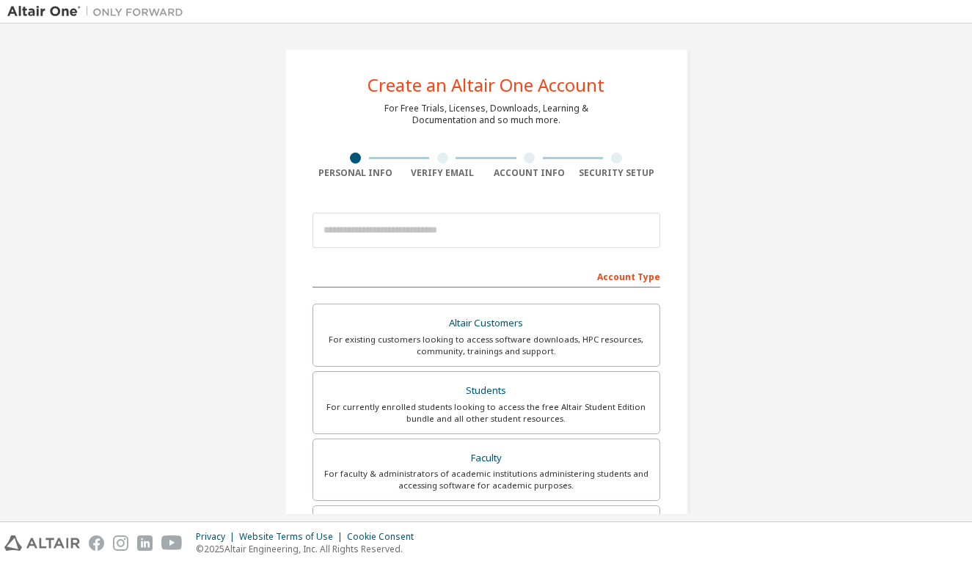 This screenshot has height=564, width=972. Describe the element at coordinates (486, 391) in the screenshot. I see `div: Students` at that location.